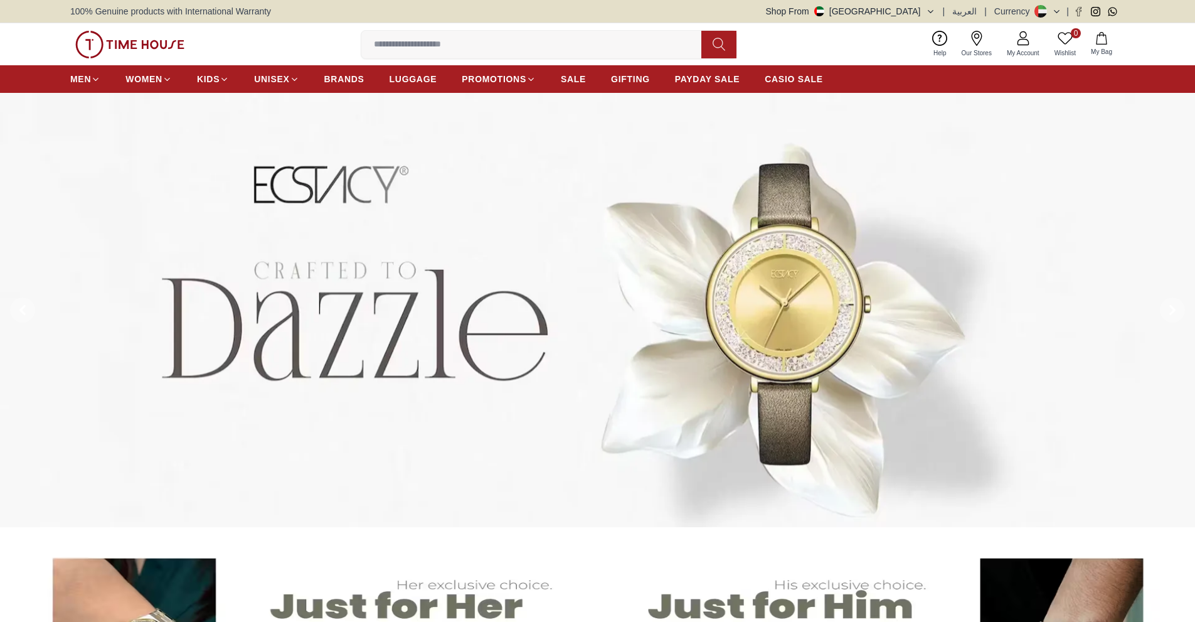 The height and width of the screenshot is (622, 1195). Describe the element at coordinates (574, 79) in the screenshot. I see `a: SALE` at that location.